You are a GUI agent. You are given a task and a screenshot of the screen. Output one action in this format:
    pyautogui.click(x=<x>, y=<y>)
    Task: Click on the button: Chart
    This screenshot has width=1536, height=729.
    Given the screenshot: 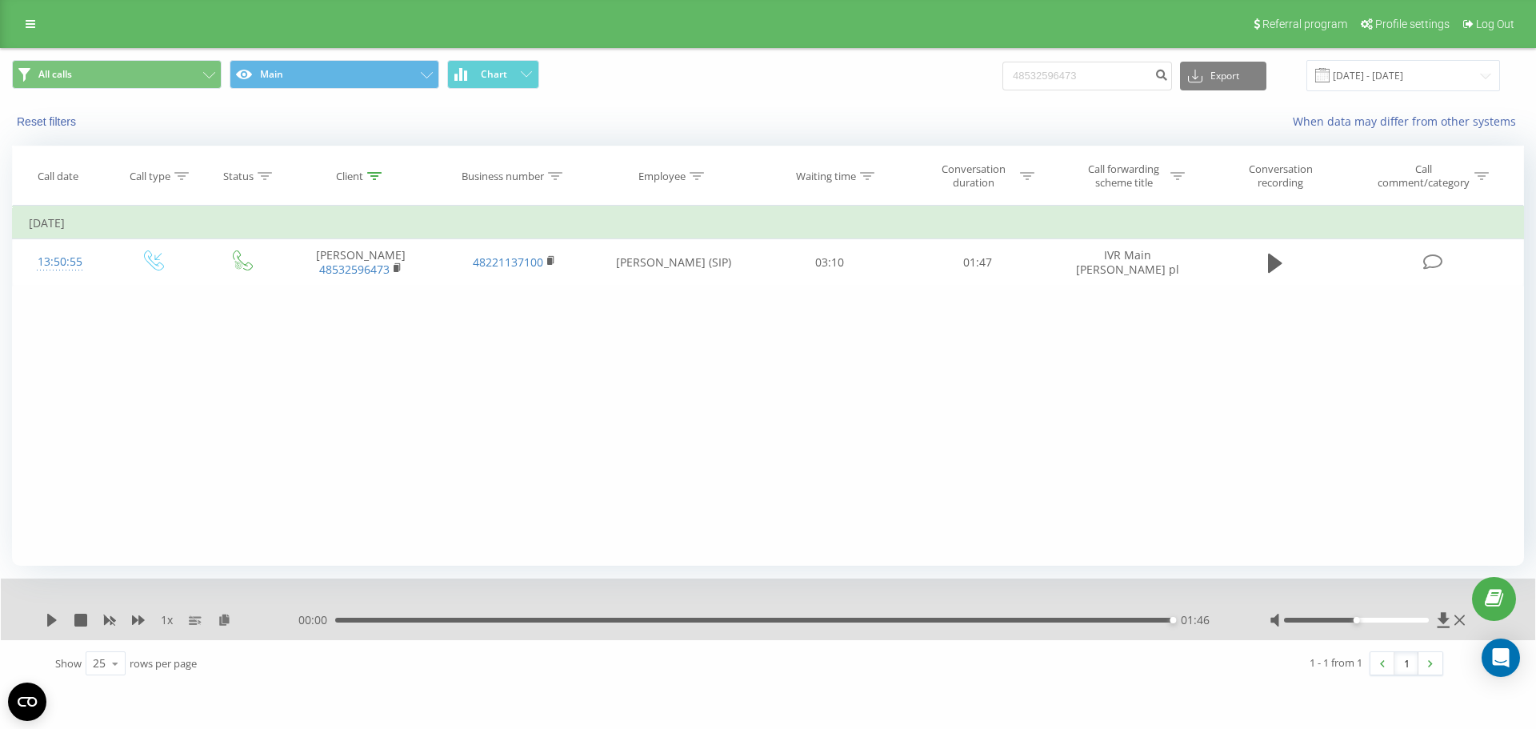 What is the action you would take?
    pyautogui.click(x=493, y=74)
    